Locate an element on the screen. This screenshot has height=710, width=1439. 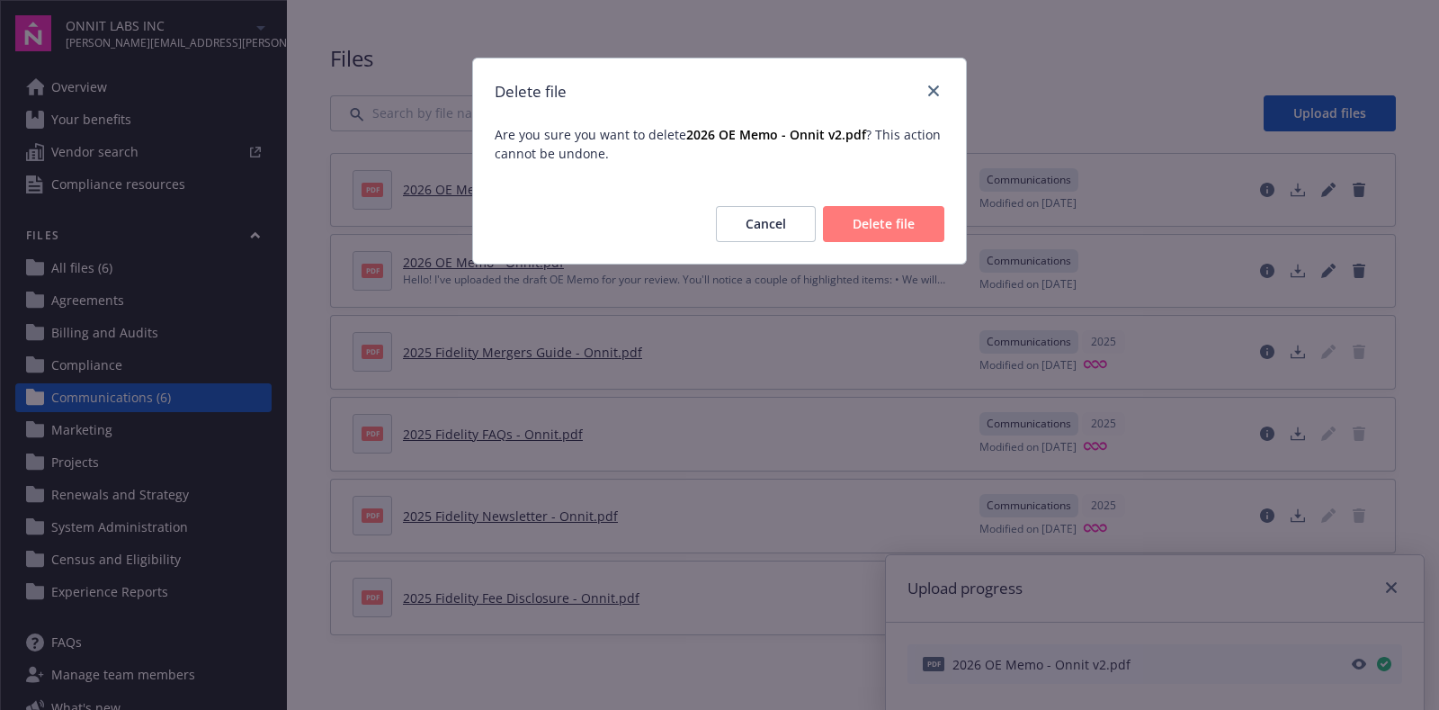
span: Delete file is located at coordinates (883, 223).